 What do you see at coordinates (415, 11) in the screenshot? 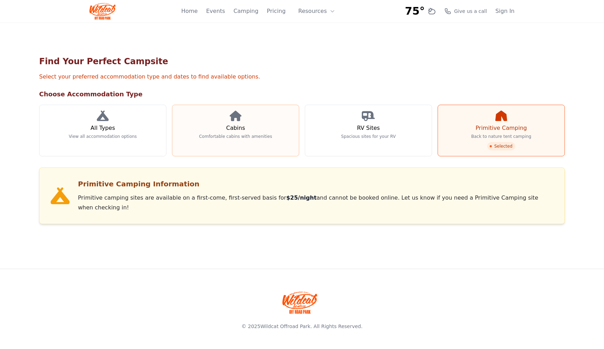
I see `span: 75°` at bounding box center [415, 11].